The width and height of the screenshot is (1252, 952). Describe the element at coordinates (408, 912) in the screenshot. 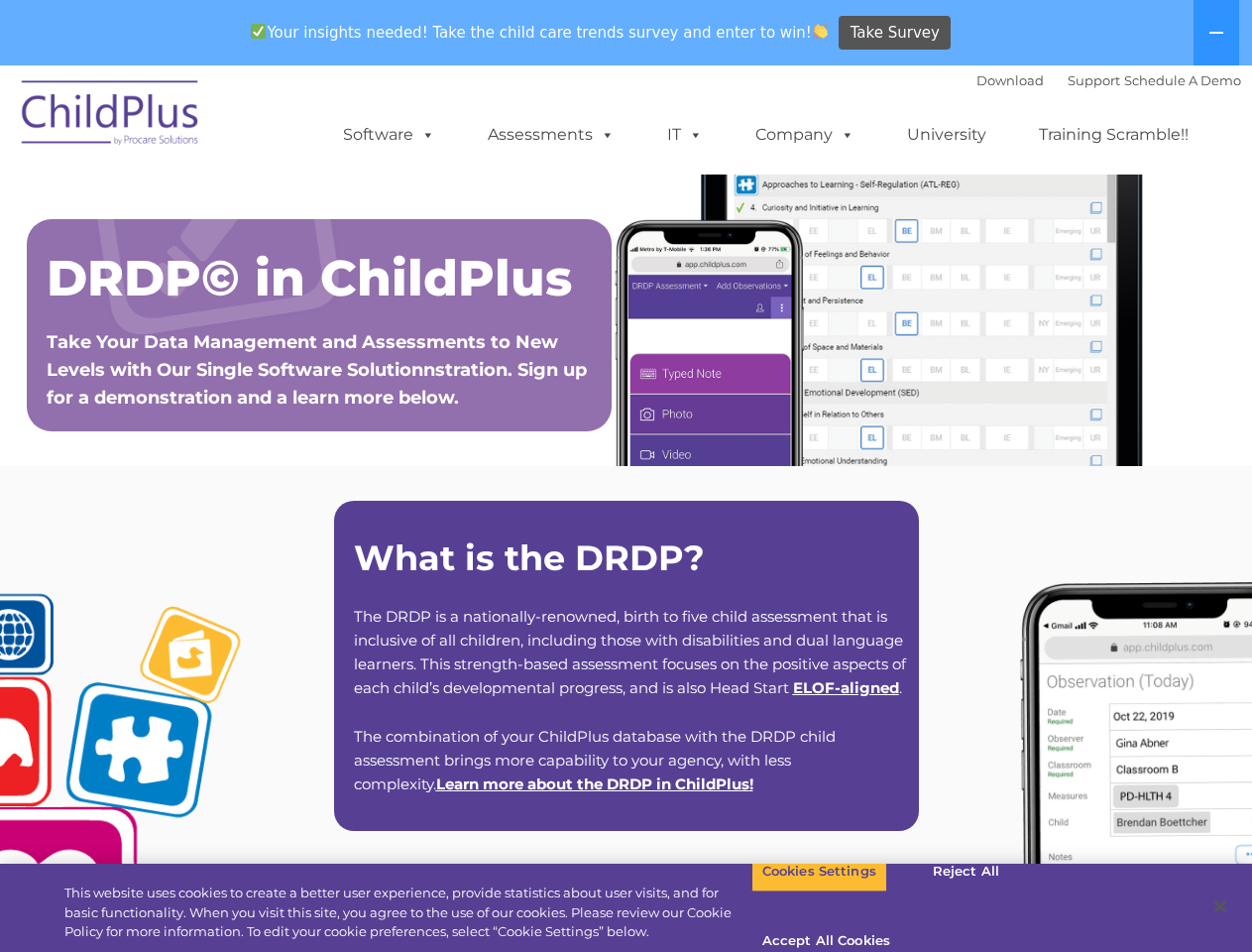

I see `div: This website uses cookies to create a better user experience, provide statistics about user visit...` at that location.